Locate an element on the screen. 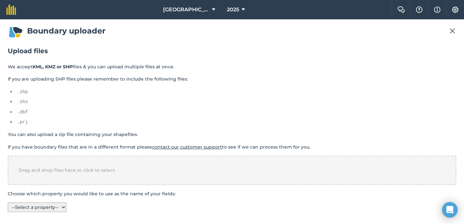 This screenshot has width=464, height=224. pre: .dbf is located at coordinates (237, 112).